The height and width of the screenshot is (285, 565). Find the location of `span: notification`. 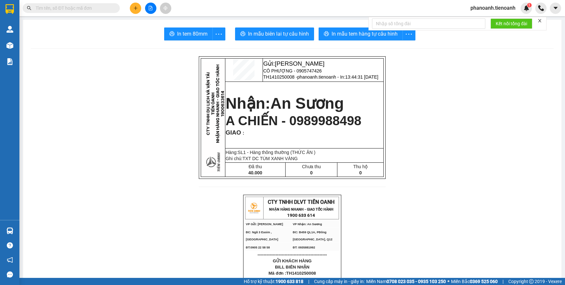

span: notification is located at coordinates (10, 260).